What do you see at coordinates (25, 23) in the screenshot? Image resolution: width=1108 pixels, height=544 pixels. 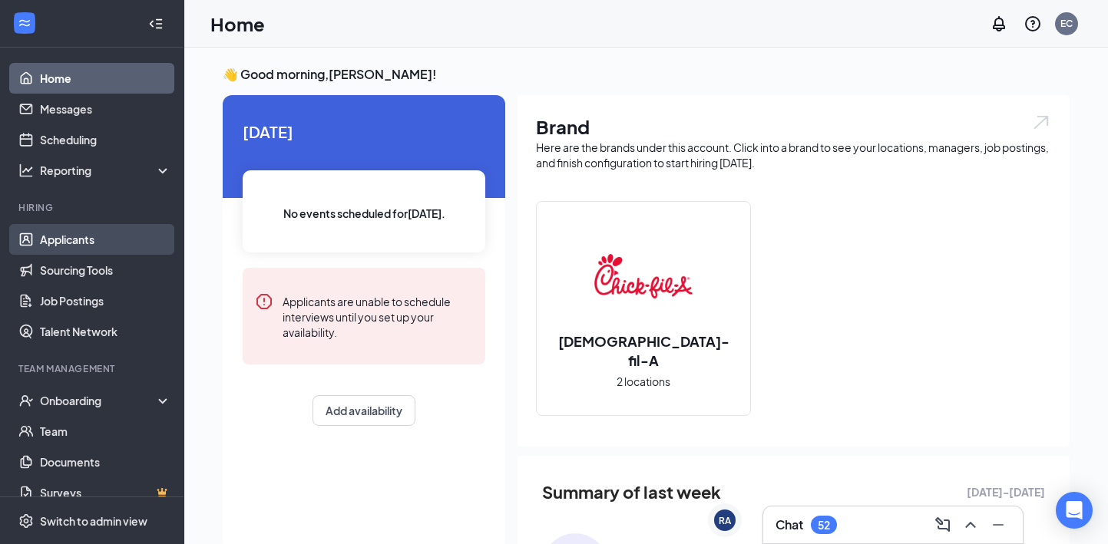 I see `svg: WorkstreamLogo` at bounding box center [25, 23].